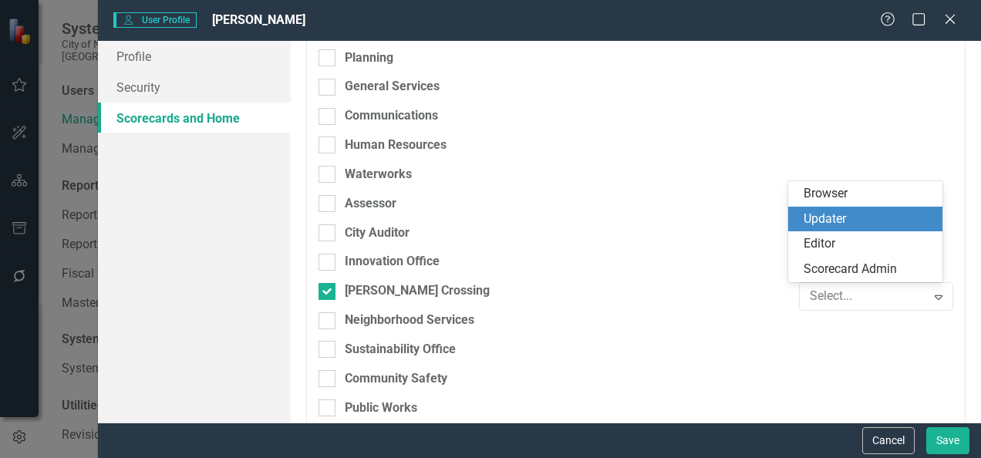 The height and width of the screenshot is (458, 981). What do you see at coordinates (378, 174) in the screenshot?
I see `div: Waterworks` at bounding box center [378, 174].